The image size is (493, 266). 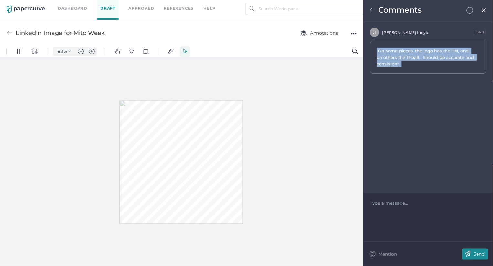 What do you see at coordinates (146, 6) in the screenshot?
I see `img: shapes-icon.svg` at bounding box center [146, 6].